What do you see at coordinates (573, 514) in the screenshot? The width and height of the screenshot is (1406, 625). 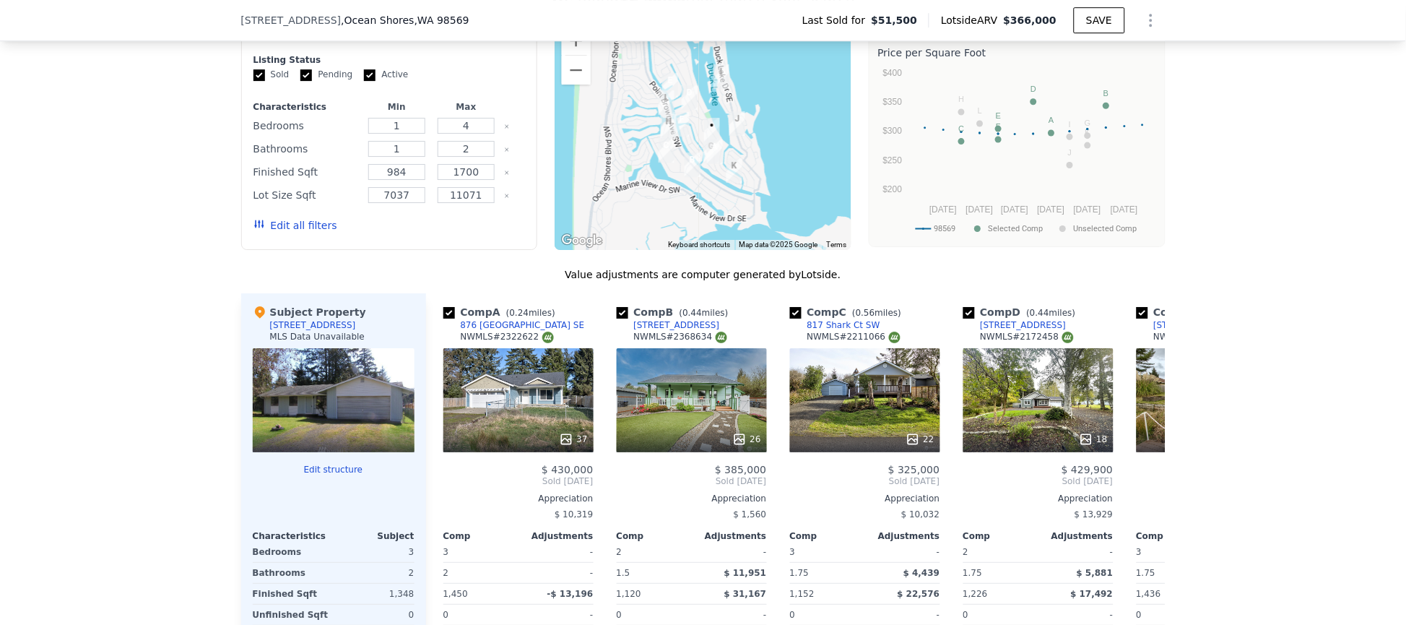 I see `span: $ 10,319` at bounding box center [573, 514].